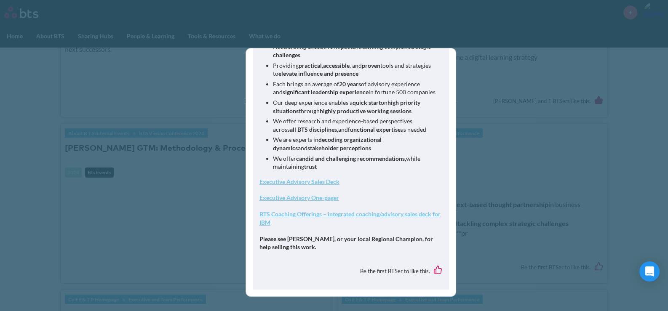  What do you see at coordinates (300, 182) in the screenshot?
I see `strong: Executive Advisory Sales Deck` at bounding box center [300, 182].